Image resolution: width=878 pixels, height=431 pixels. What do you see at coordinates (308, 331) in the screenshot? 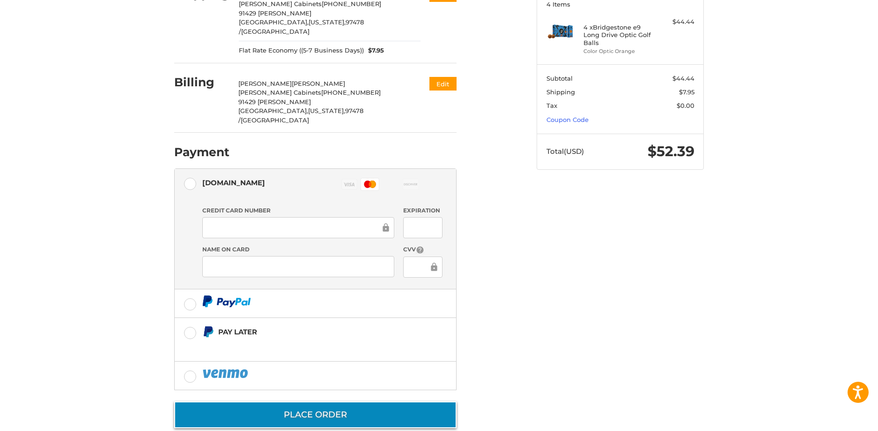
I see `div: Pay Later` at bounding box center [308, 331].